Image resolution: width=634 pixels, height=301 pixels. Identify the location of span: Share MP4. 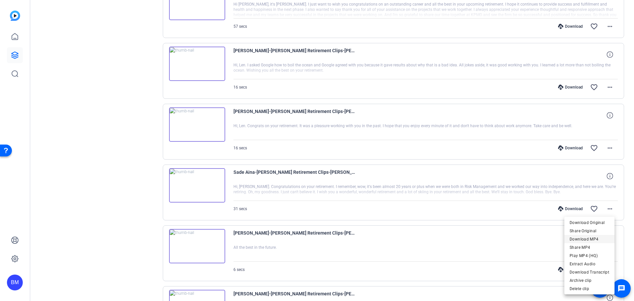
(589, 247).